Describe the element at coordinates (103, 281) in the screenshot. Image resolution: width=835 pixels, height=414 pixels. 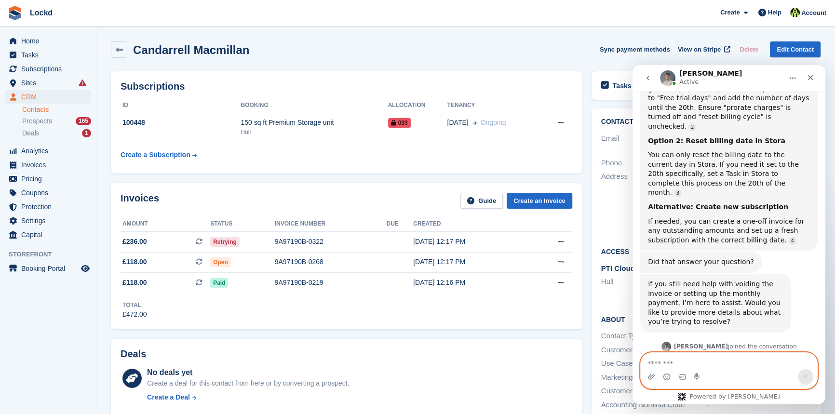
I see `div: joined the conversation` at that location.